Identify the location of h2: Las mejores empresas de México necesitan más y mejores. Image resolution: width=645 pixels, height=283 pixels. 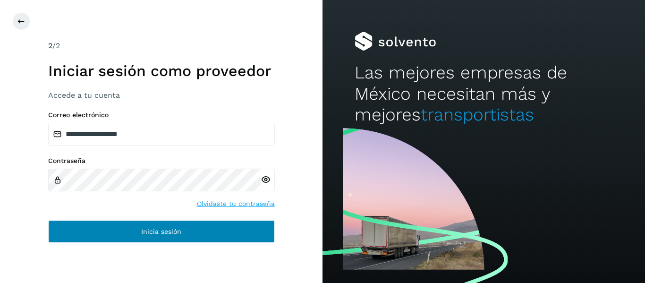
(483, 93).